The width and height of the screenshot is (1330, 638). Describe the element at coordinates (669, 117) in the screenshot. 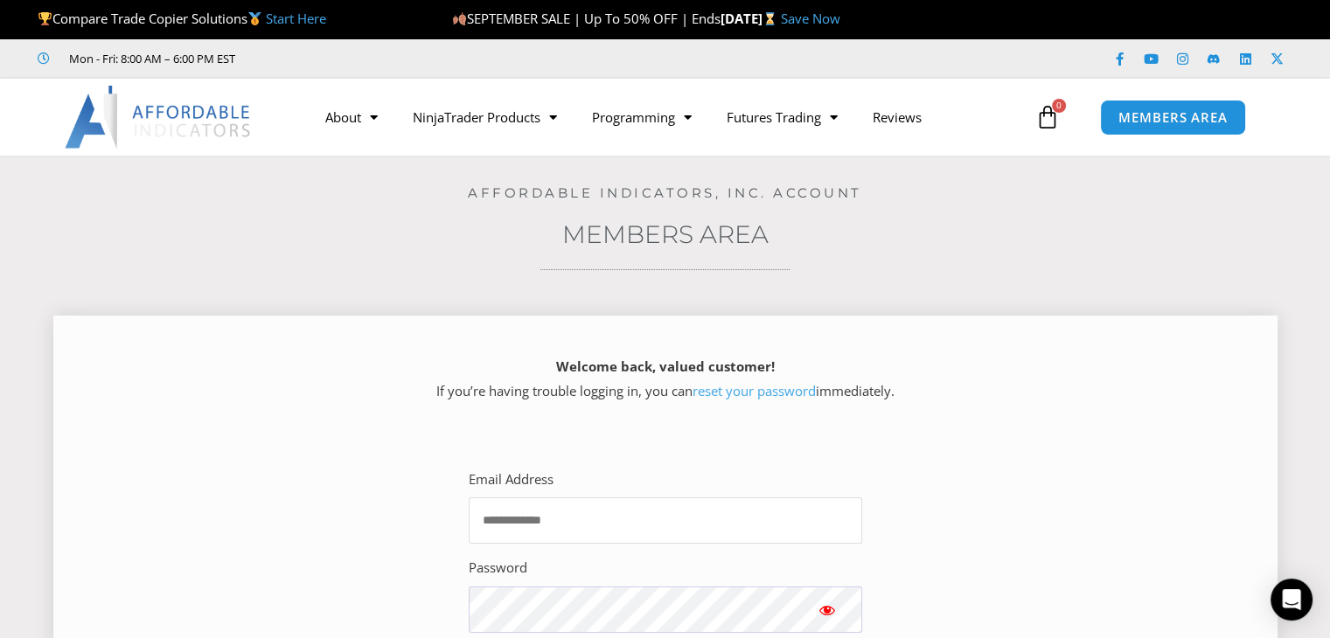

I see `nav: Menu` at that location.